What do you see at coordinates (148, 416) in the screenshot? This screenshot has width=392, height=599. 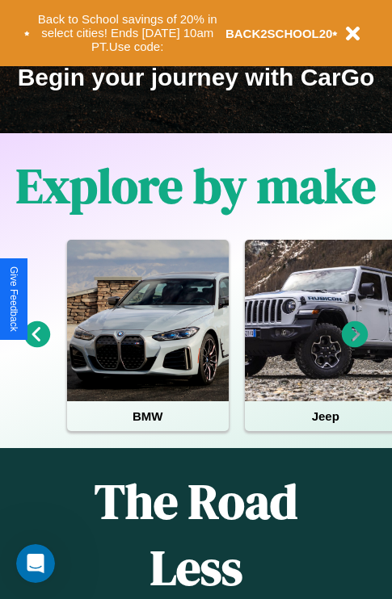 I see `h4: BMW` at bounding box center [148, 416].